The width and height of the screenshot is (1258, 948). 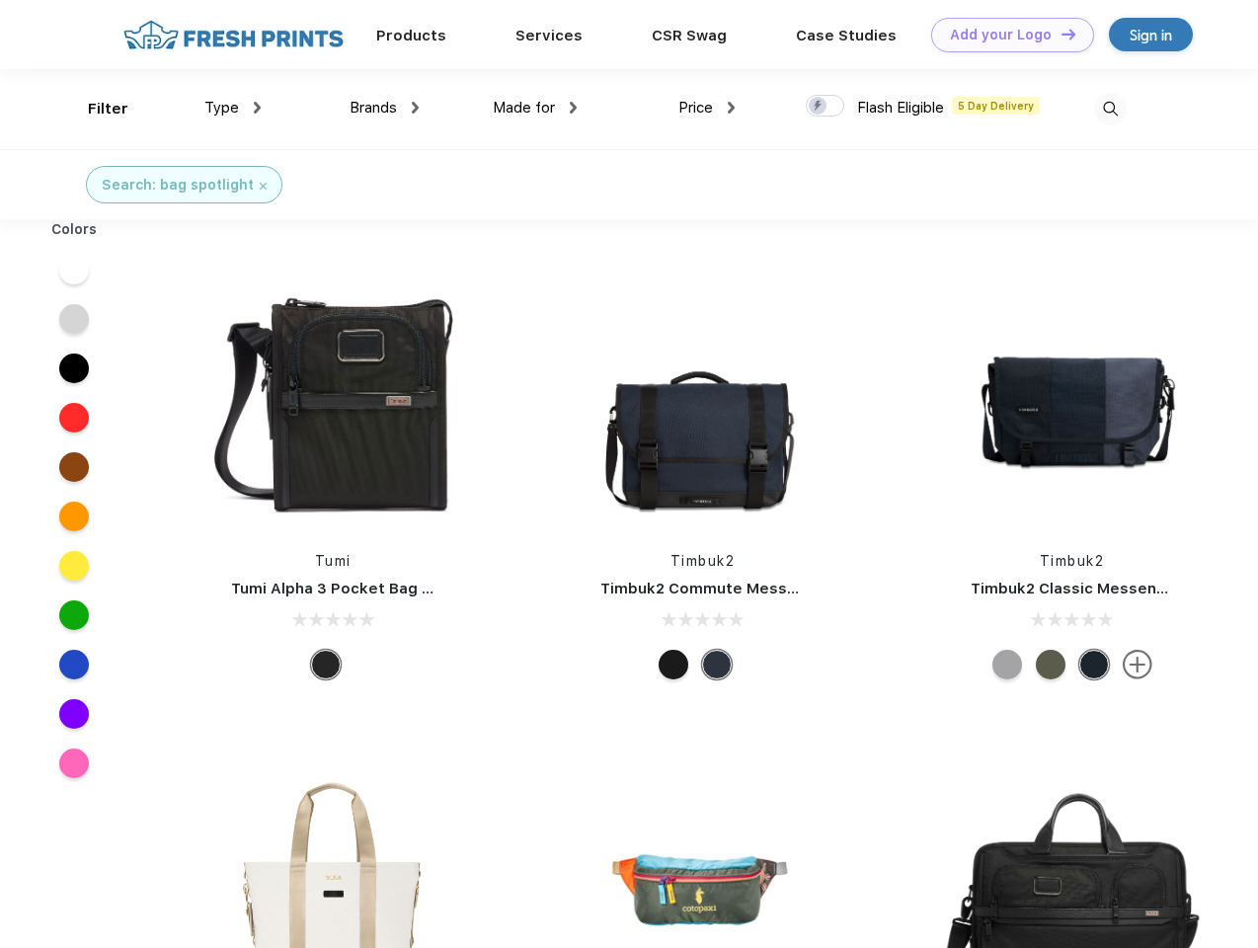 What do you see at coordinates (108, 109) in the screenshot?
I see `div: Filter` at bounding box center [108, 109].